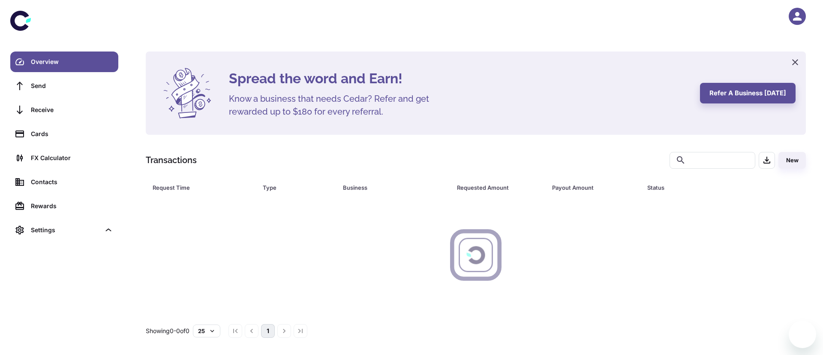  What do you see at coordinates (64, 182) in the screenshot?
I see `a: Contacts` at bounding box center [64, 182].